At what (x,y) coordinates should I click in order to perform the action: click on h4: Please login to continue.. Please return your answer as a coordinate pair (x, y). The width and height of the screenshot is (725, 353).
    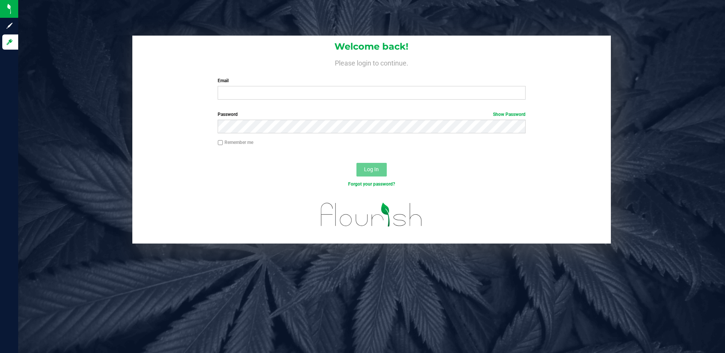
    Looking at the image, I should click on (371, 62).